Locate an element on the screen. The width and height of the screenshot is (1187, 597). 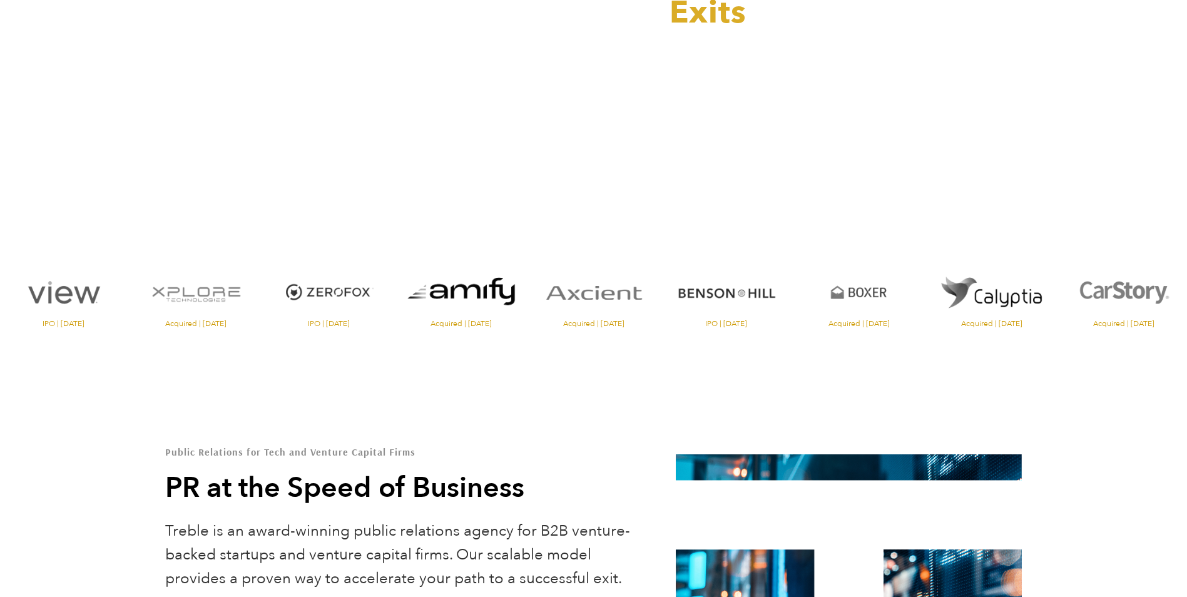
a: Visit the Boxer website is located at coordinates (859, 296).